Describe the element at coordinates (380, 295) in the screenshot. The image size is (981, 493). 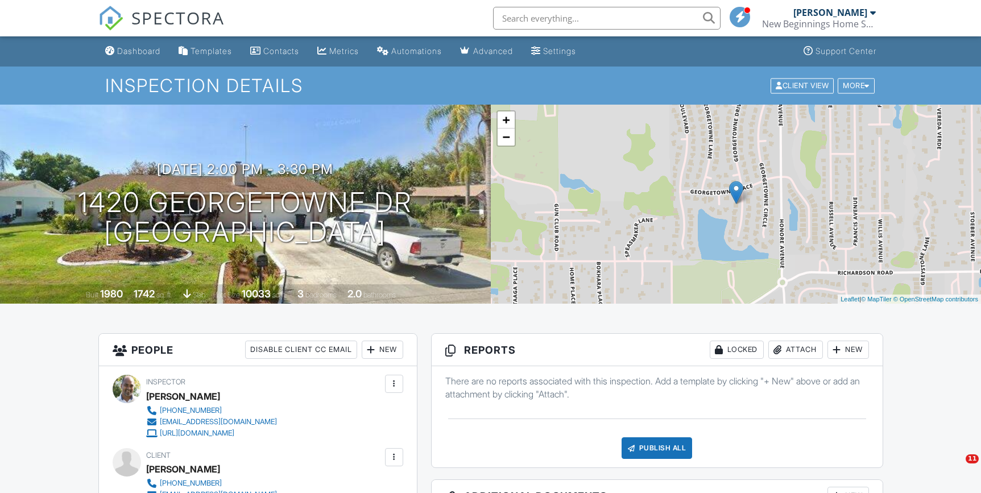
I see `span: bathrooms` at that location.